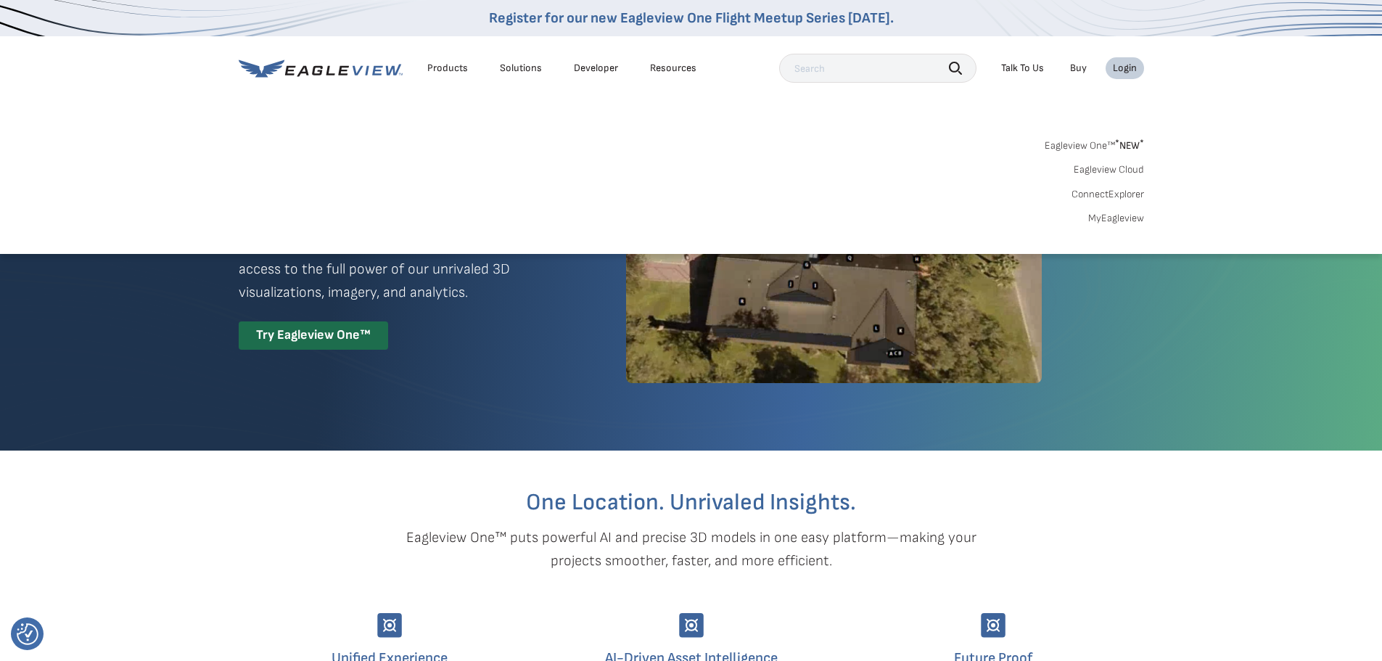  What do you see at coordinates (1094, 143) in the screenshot?
I see `a: Eagleview One™*NEW*` at bounding box center [1094, 143].